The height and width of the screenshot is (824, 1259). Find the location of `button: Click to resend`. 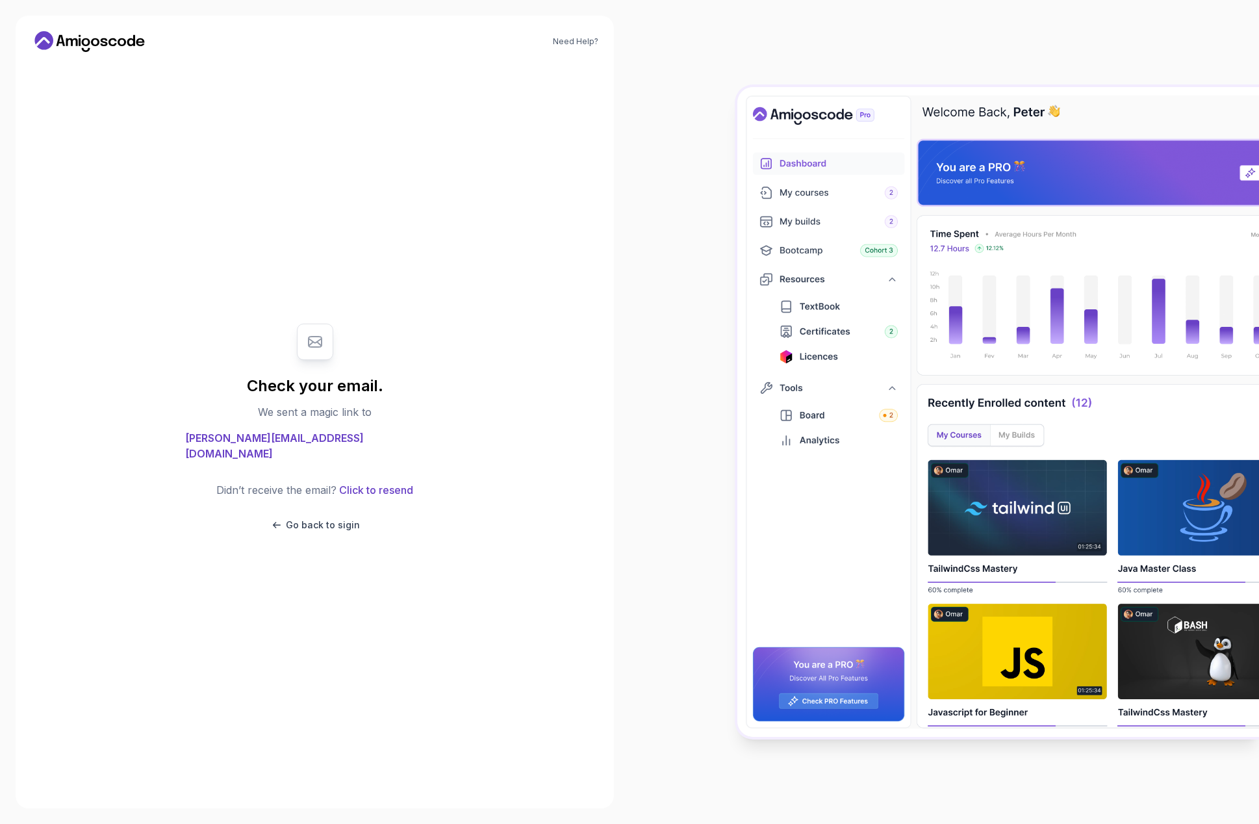

button: Click to resend is located at coordinates (375, 490).